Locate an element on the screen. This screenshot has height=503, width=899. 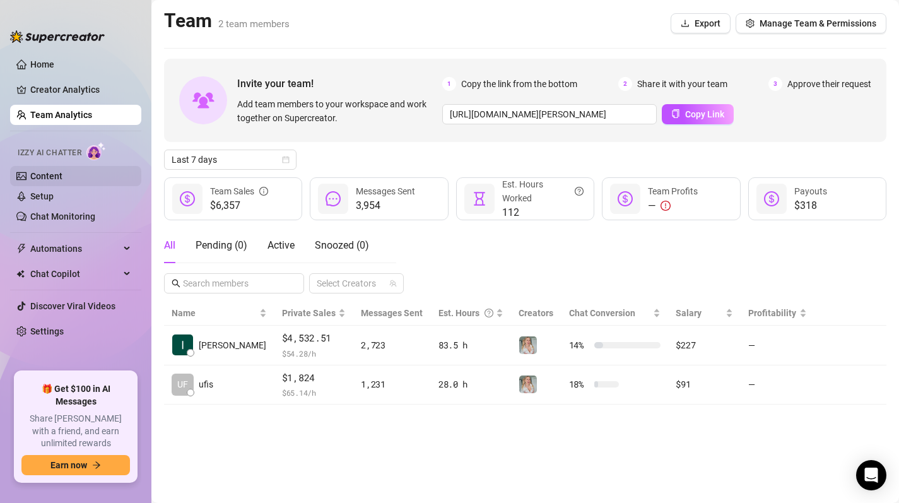
span: Name is located at coordinates (214, 313).